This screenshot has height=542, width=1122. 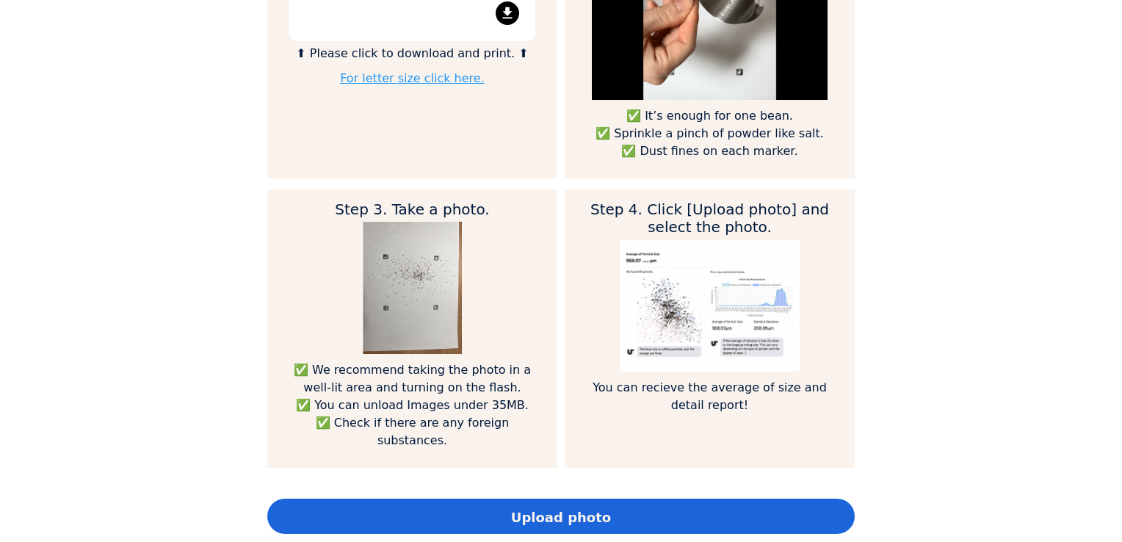 I want to click on p: ✅ We recommend taking the photo in a well-lit area and turning on the flash. ✅ You can unload Ima..., so click(x=412, y=405).